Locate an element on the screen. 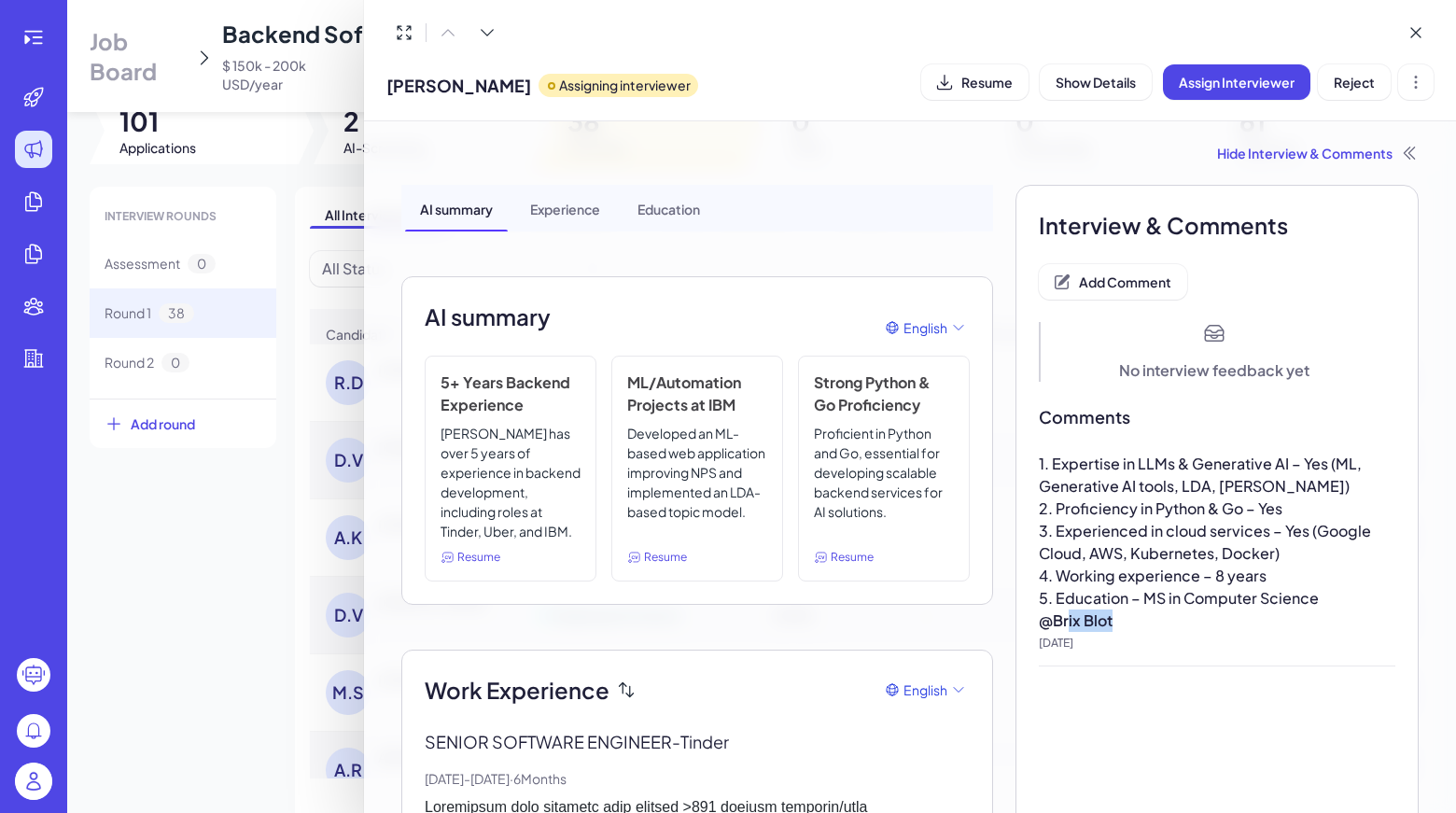 The image size is (1456, 813). span: 5. Education – MS in Computer Science is located at coordinates (1178, 597).